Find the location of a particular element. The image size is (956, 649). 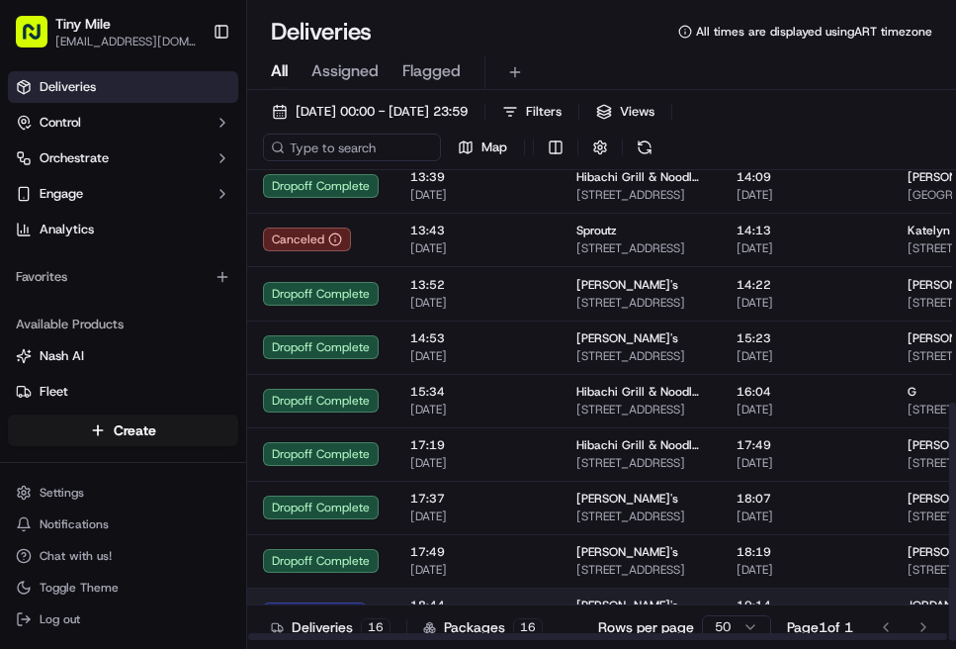

button: Settings is located at coordinates (123, 492).